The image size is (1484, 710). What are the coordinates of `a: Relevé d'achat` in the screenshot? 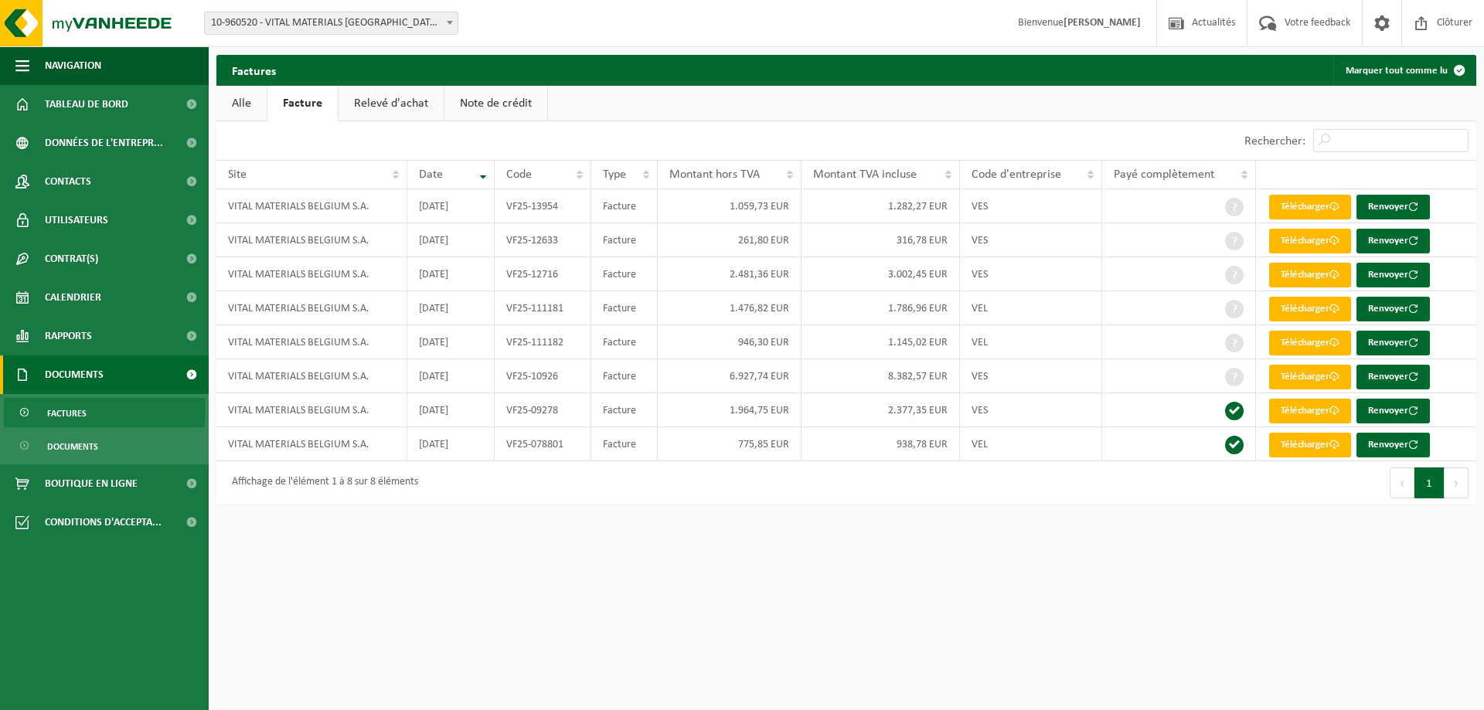 It's located at (391, 104).